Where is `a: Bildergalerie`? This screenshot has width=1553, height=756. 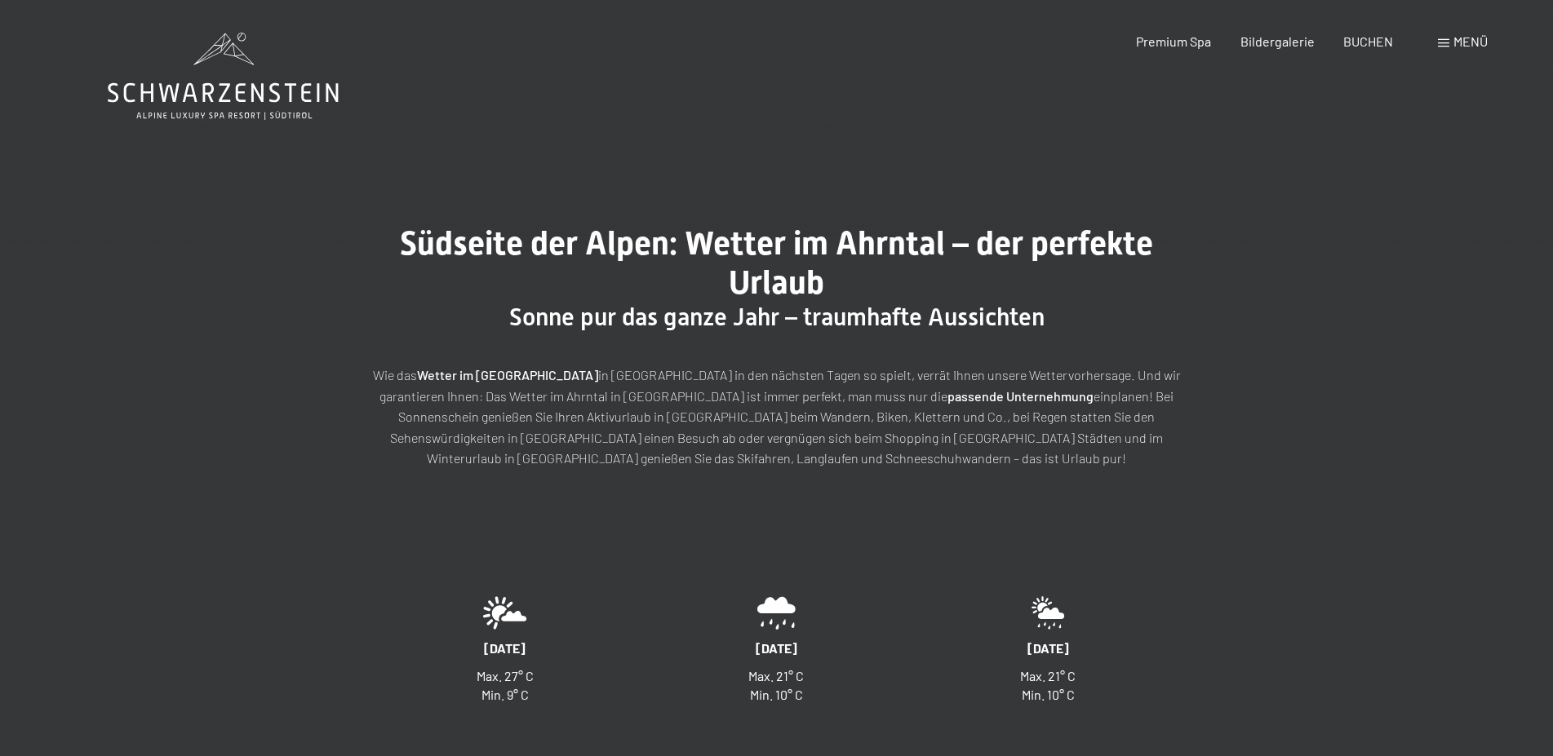 a: Bildergalerie is located at coordinates (1277, 41).